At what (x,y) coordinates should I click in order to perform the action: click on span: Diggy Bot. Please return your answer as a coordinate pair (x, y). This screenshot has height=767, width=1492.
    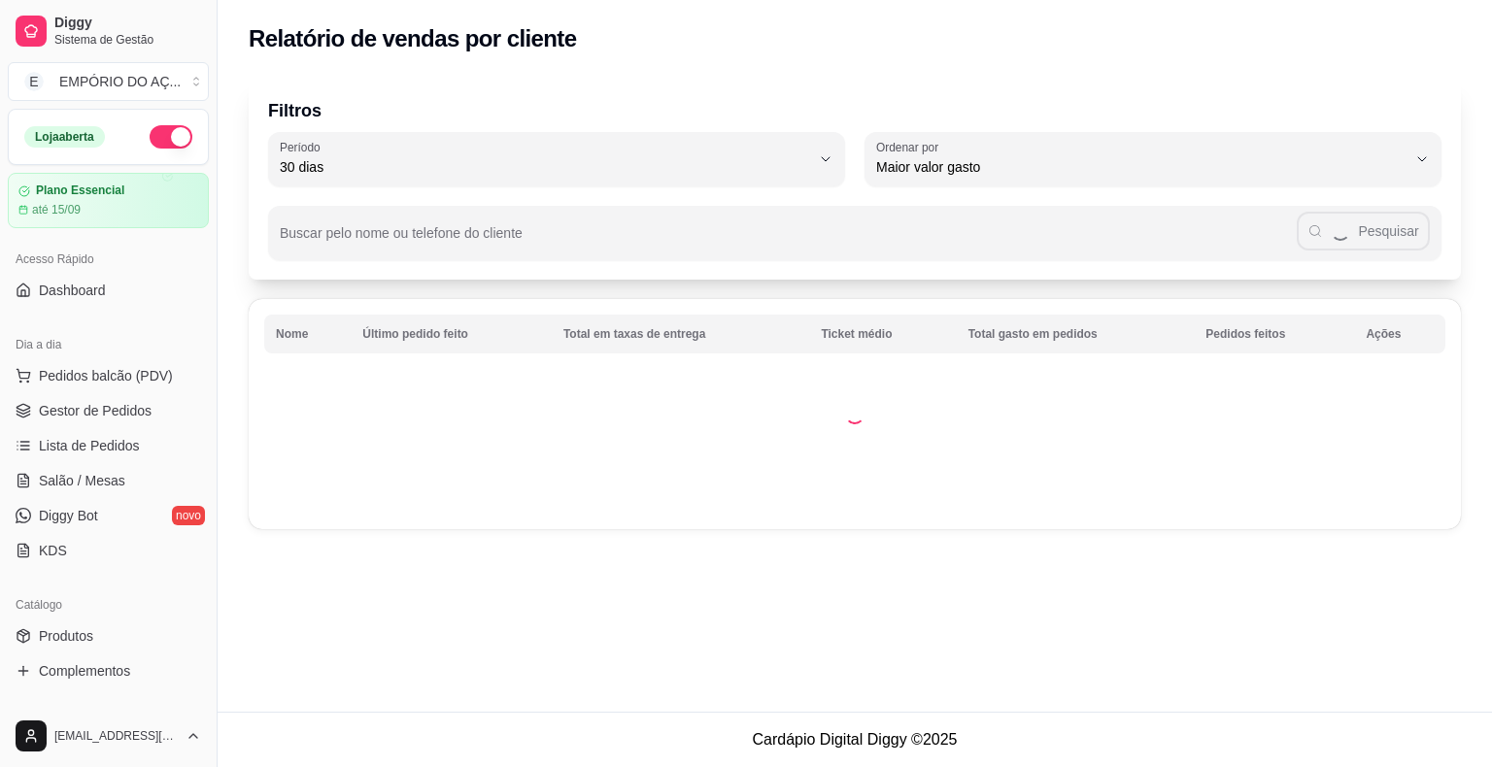
    Looking at the image, I should click on (68, 516).